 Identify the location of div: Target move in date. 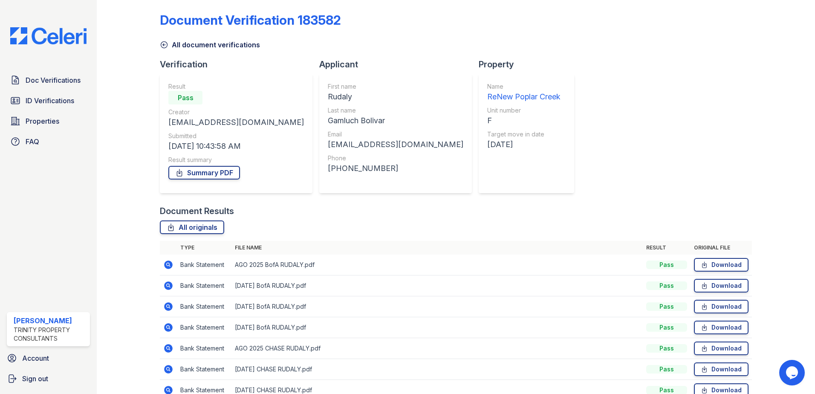
(524, 134).